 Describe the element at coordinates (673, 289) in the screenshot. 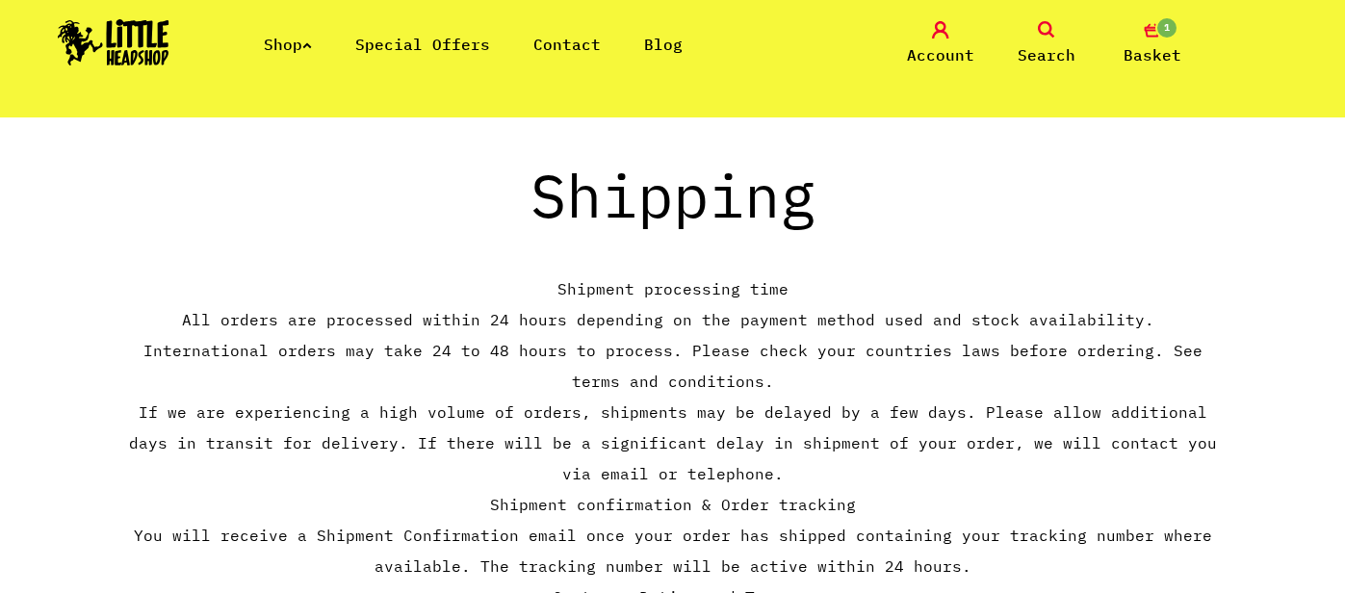

I see `strong: Shipment processing time` at that location.